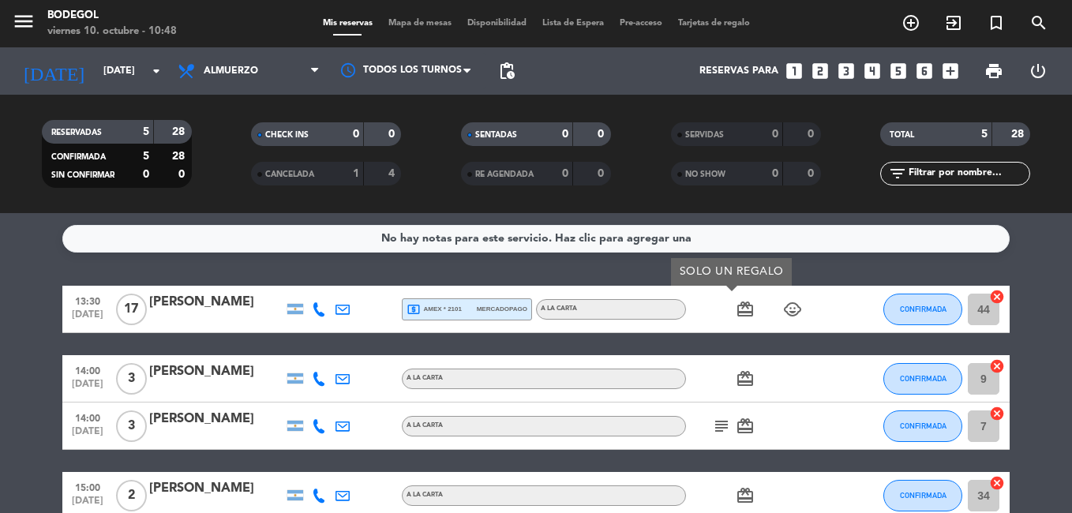 The height and width of the screenshot is (513, 1072). Describe the element at coordinates (24, 21) in the screenshot. I see `i: menu` at that location.